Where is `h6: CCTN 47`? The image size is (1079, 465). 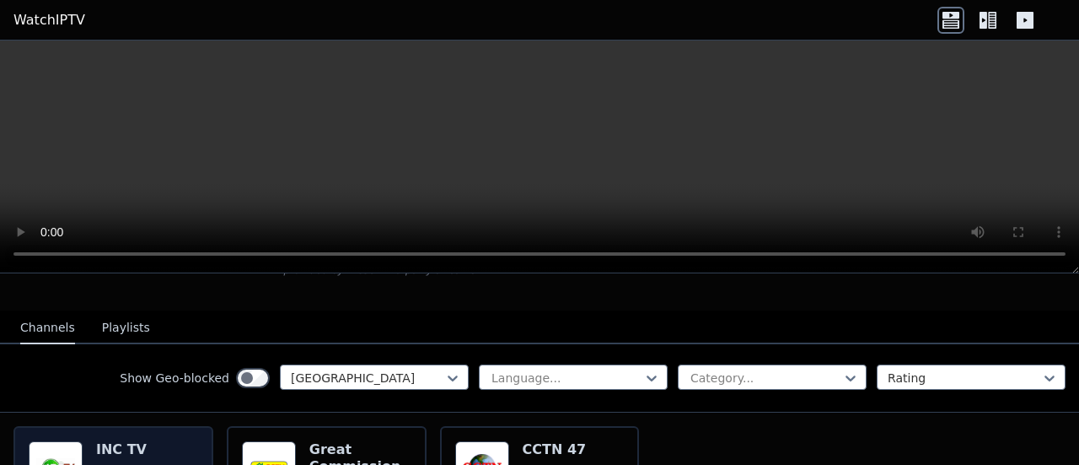
h6: CCTN 47 is located at coordinates (560, 449).